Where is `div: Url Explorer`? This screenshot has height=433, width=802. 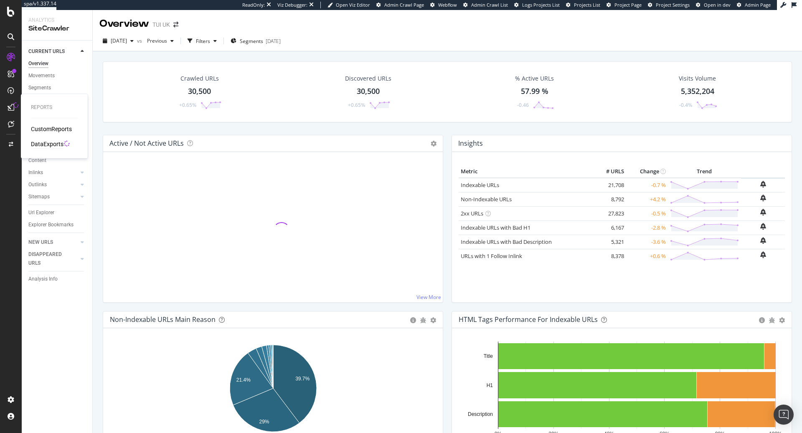
div: Url Explorer is located at coordinates (41, 213).